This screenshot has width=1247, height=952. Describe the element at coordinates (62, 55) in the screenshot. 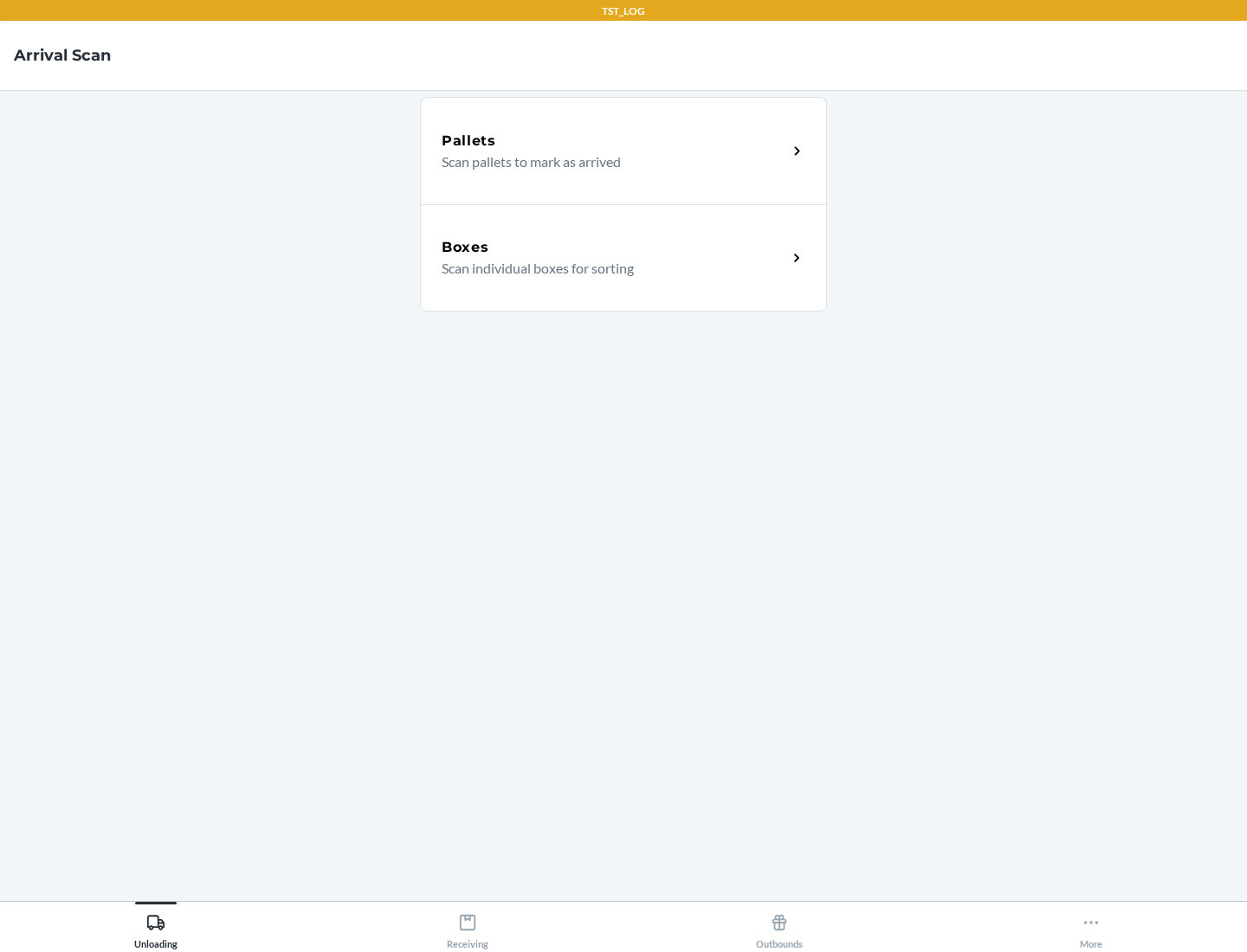

I see `h4: Arrival Scan` at that location.